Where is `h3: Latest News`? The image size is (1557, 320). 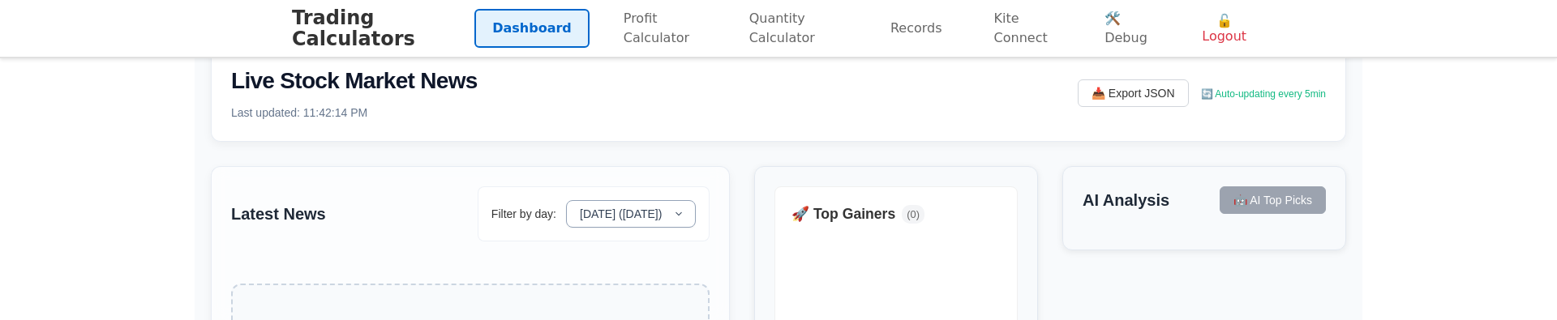
h3: Latest News is located at coordinates (278, 214).